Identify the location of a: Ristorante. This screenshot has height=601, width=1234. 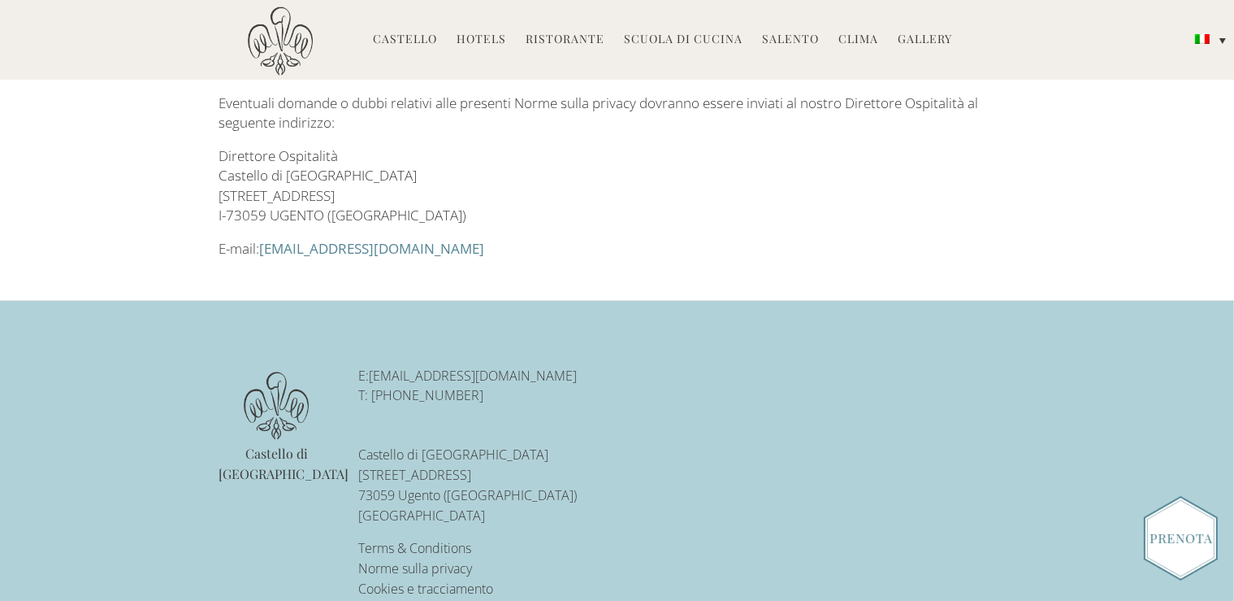
(566, 40).